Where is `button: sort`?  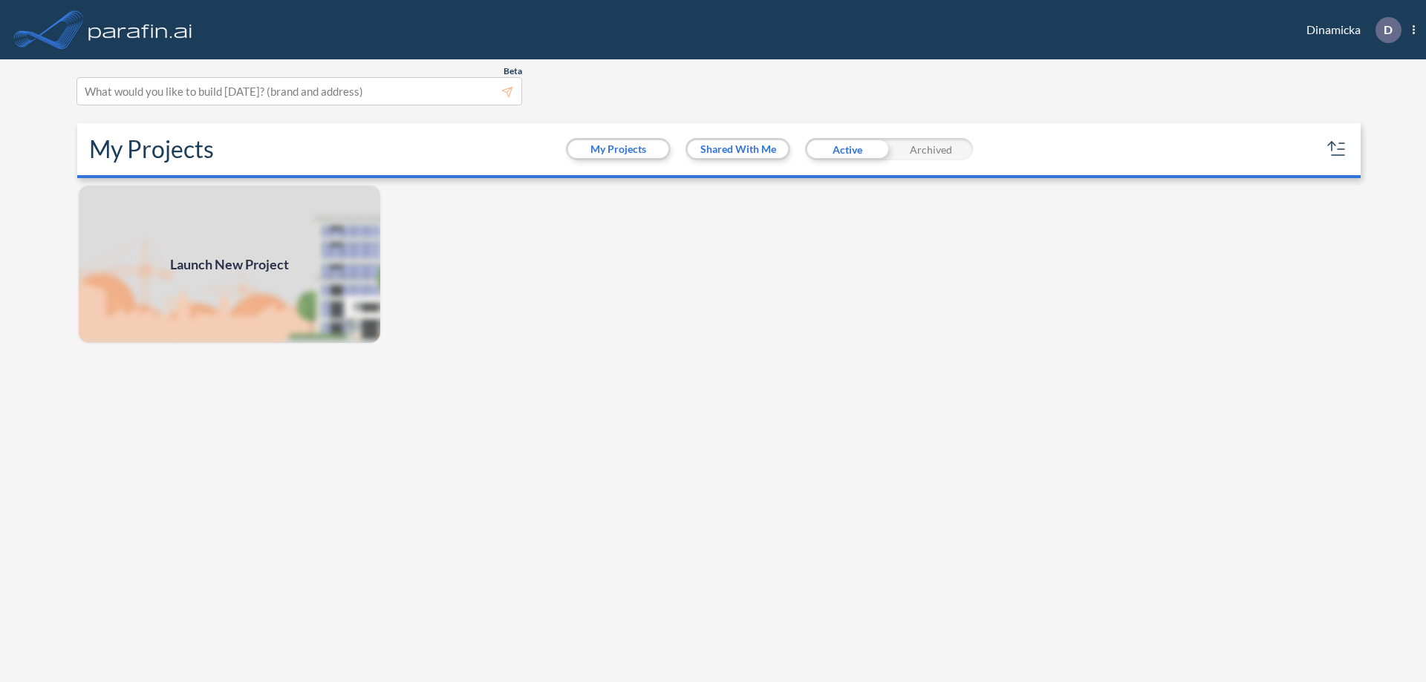 button: sort is located at coordinates (1336, 149).